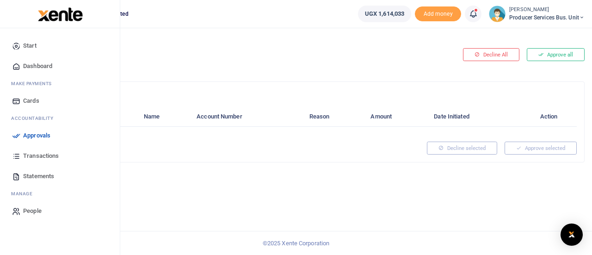  What do you see at coordinates (60, 136) in the screenshot?
I see `a: Approvals` at bounding box center [60, 136].